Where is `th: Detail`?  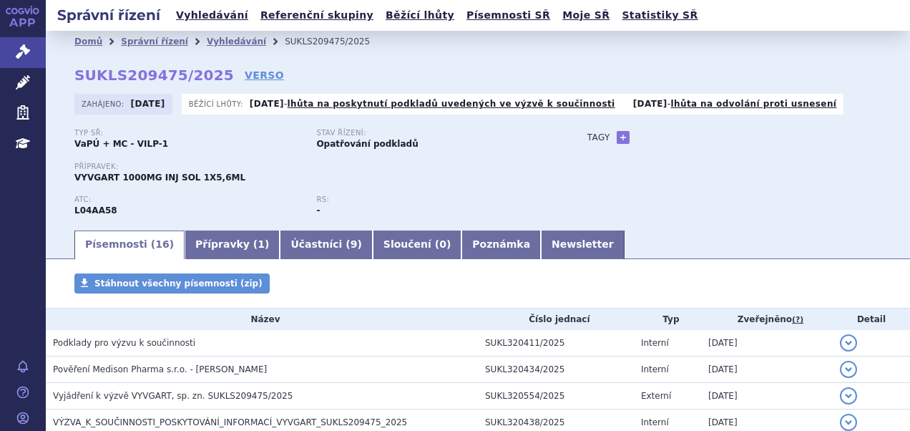
th: Detail is located at coordinates (871, 319).